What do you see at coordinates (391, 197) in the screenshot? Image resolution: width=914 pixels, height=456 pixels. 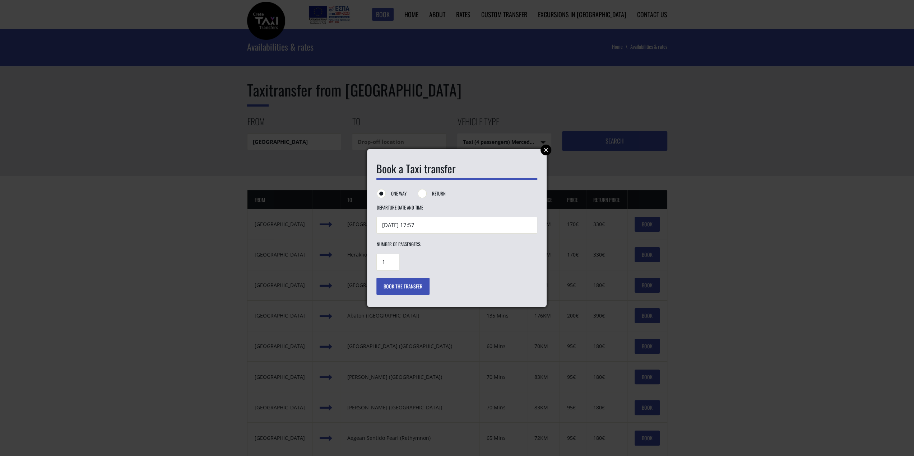 I see `label: One way` at bounding box center [391, 197].